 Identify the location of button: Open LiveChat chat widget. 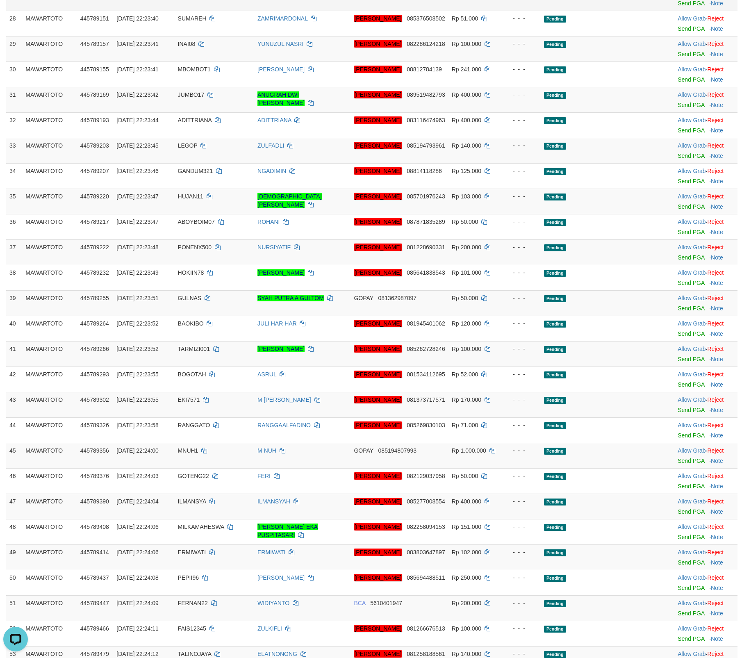
(16, 16).